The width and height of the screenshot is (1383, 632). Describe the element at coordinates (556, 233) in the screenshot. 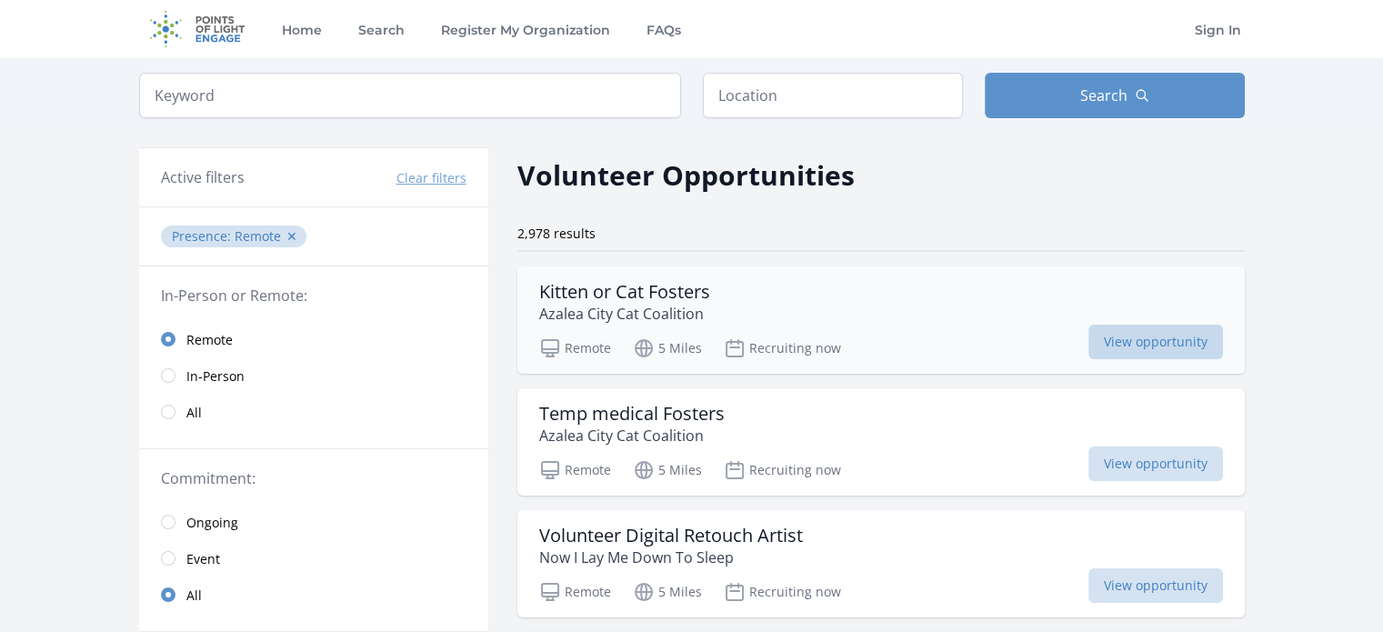

I see `span: 2,978 results` at that location.